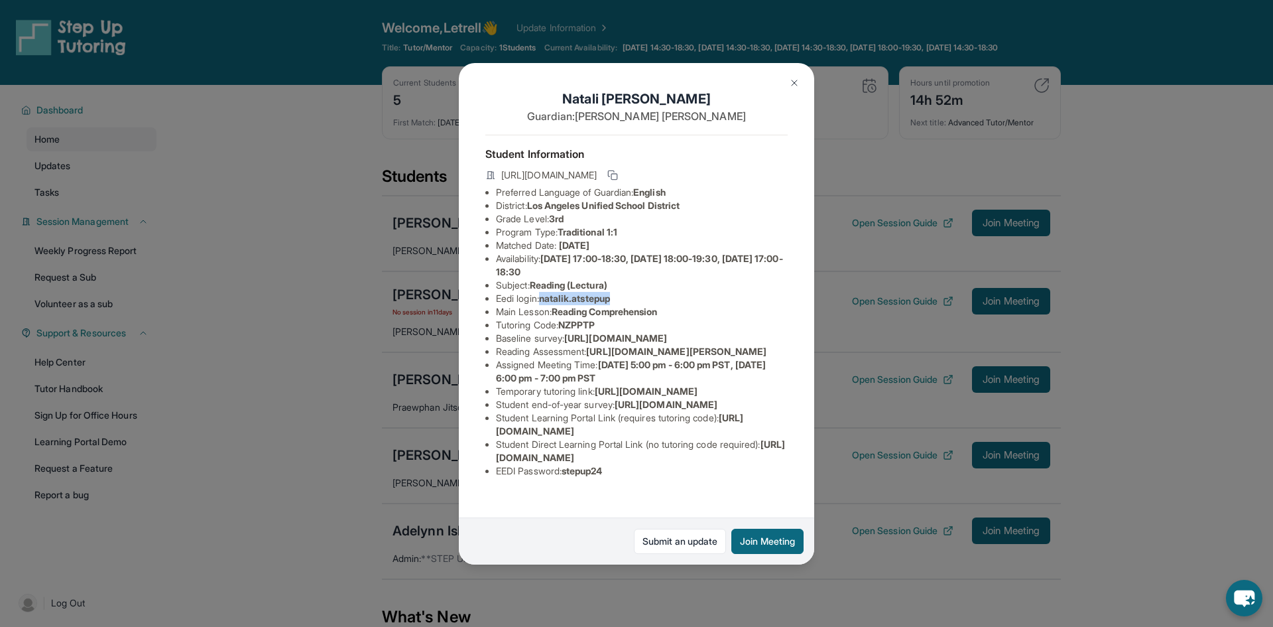 This screenshot has height=627, width=1273. I want to click on li: Temporary tutoring link :, so click(642, 391).